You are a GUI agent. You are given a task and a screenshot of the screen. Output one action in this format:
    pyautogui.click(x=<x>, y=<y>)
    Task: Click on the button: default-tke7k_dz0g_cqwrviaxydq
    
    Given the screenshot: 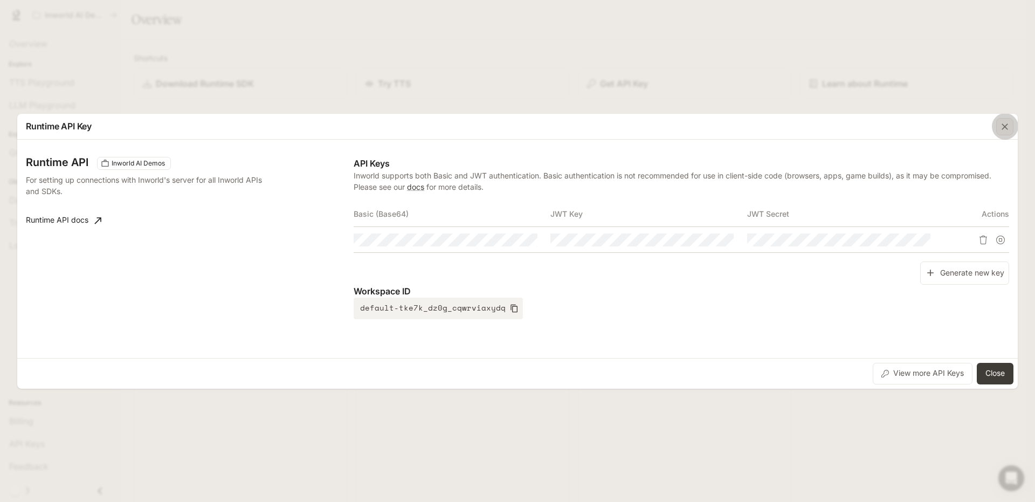 What is the action you would take?
    pyautogui.click(x=438, y=308)
    